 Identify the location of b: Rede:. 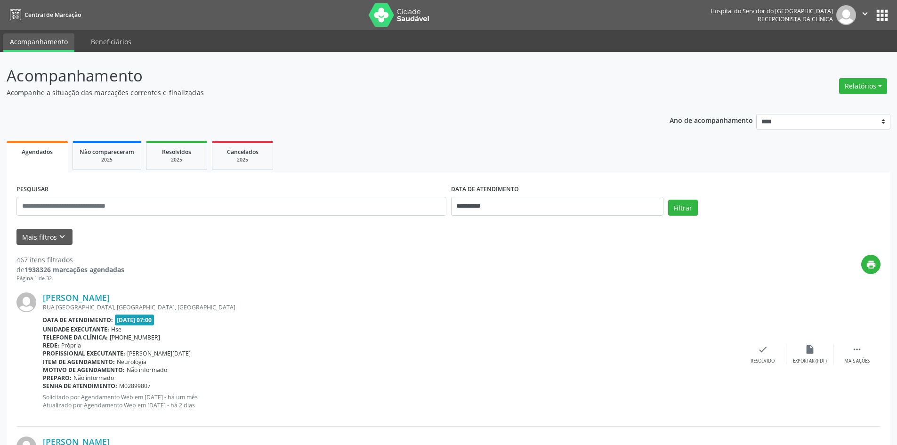
(51, 345).